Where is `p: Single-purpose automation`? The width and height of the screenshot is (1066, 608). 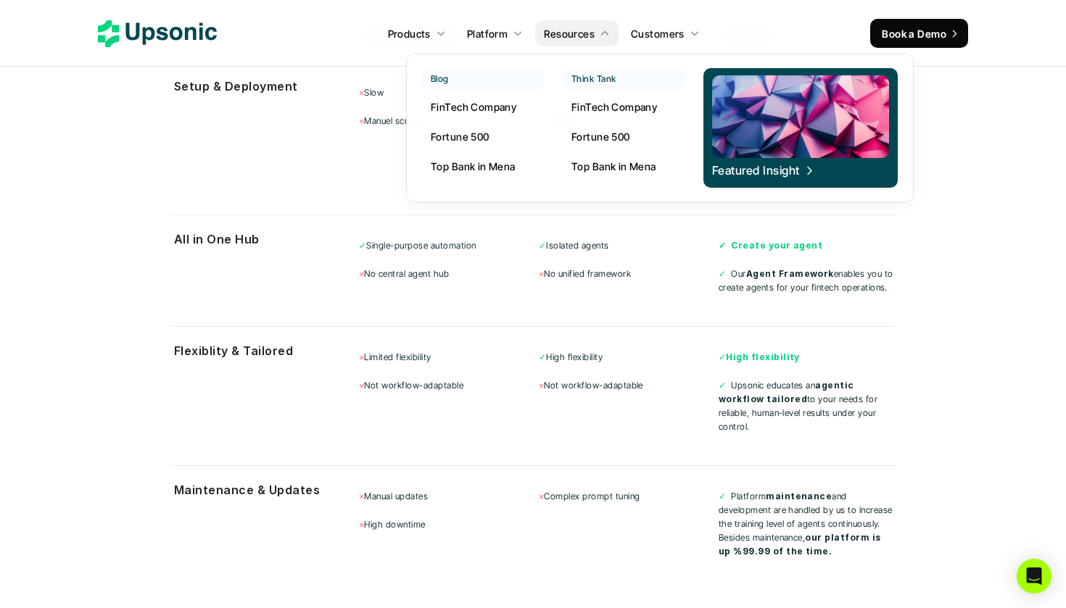
p: Single-purpose automation is located at coordinates (447, 245).